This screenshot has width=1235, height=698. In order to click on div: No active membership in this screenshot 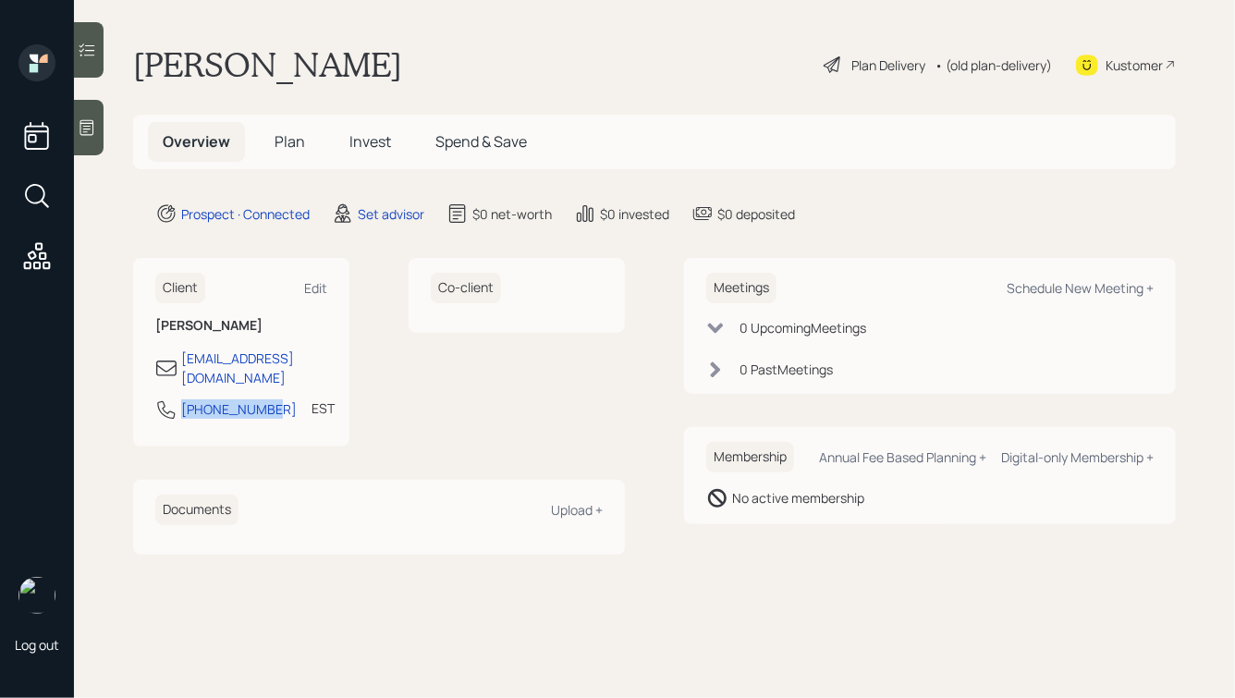, I will do `click(798, 497)`.